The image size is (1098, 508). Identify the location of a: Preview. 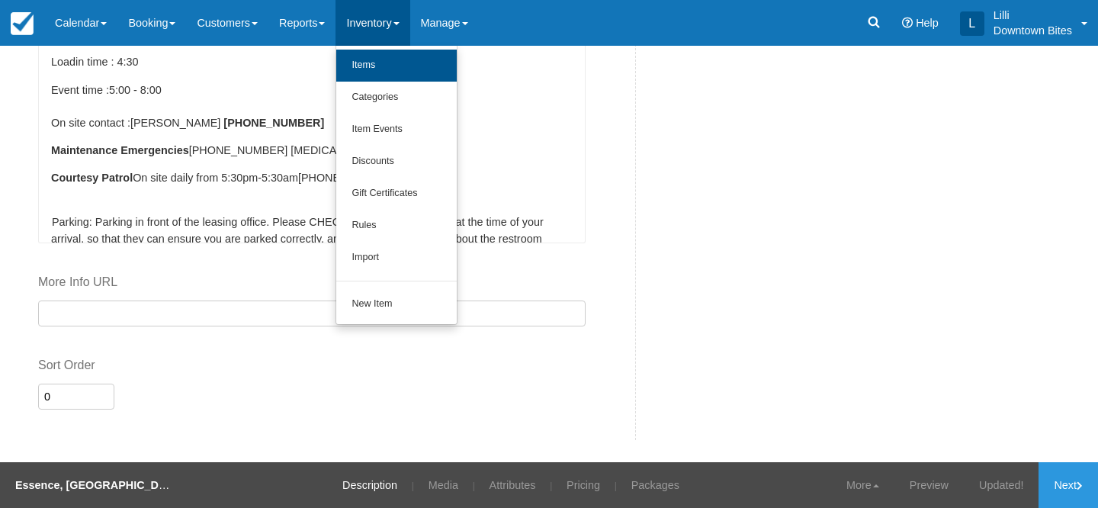
(929, 485).